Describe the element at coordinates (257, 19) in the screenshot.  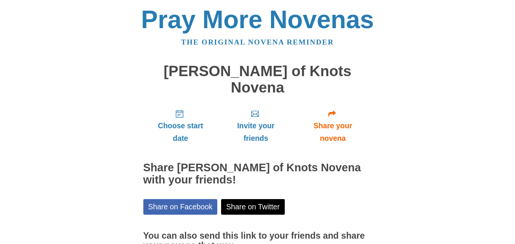
I see `a: Pray More Novenas` at that location.